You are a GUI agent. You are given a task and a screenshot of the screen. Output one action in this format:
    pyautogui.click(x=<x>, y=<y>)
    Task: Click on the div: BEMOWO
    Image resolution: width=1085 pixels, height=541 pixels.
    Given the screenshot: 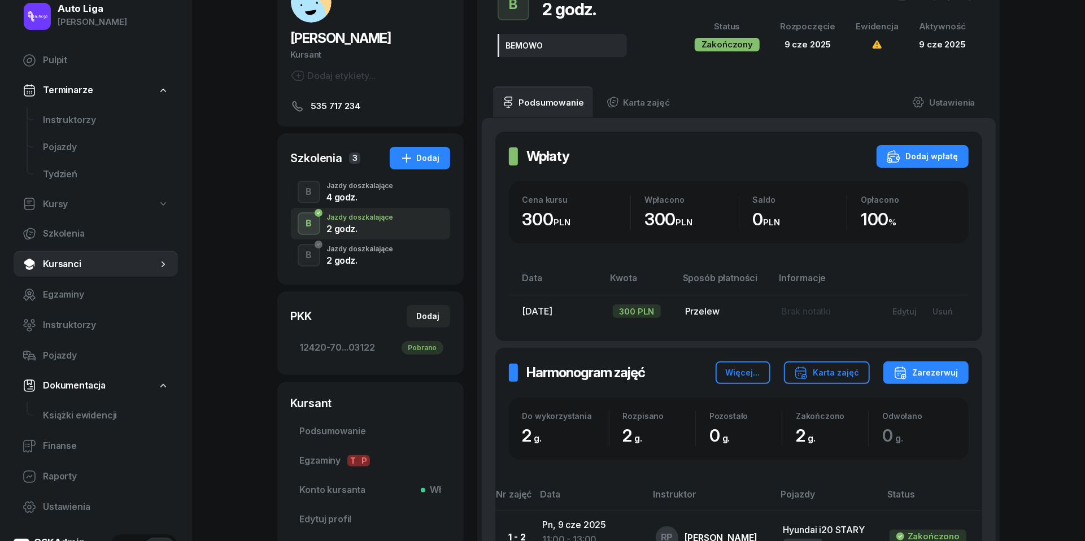 What is the action you would take?
    pyautogui.click(x=562, y=45)
    